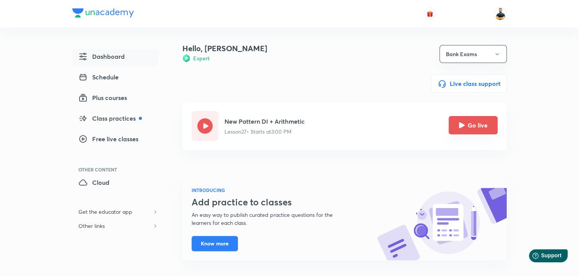 This screenshot has width=579, height=276. What do you see at coordinates (500, 14) in the screenshot?
I see `img: Sumit Kumar Verma` at bounding box center [500, 14].